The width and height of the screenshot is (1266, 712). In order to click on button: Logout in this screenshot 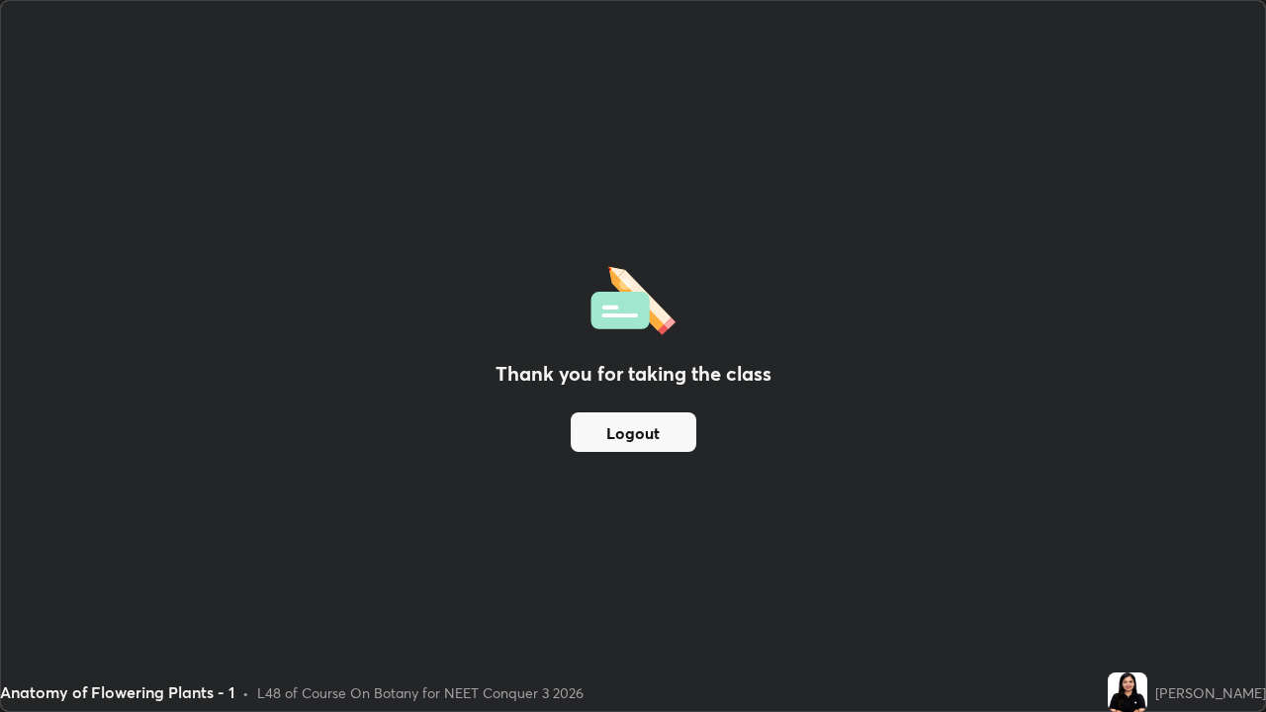, I will do `click(633, 432)`.